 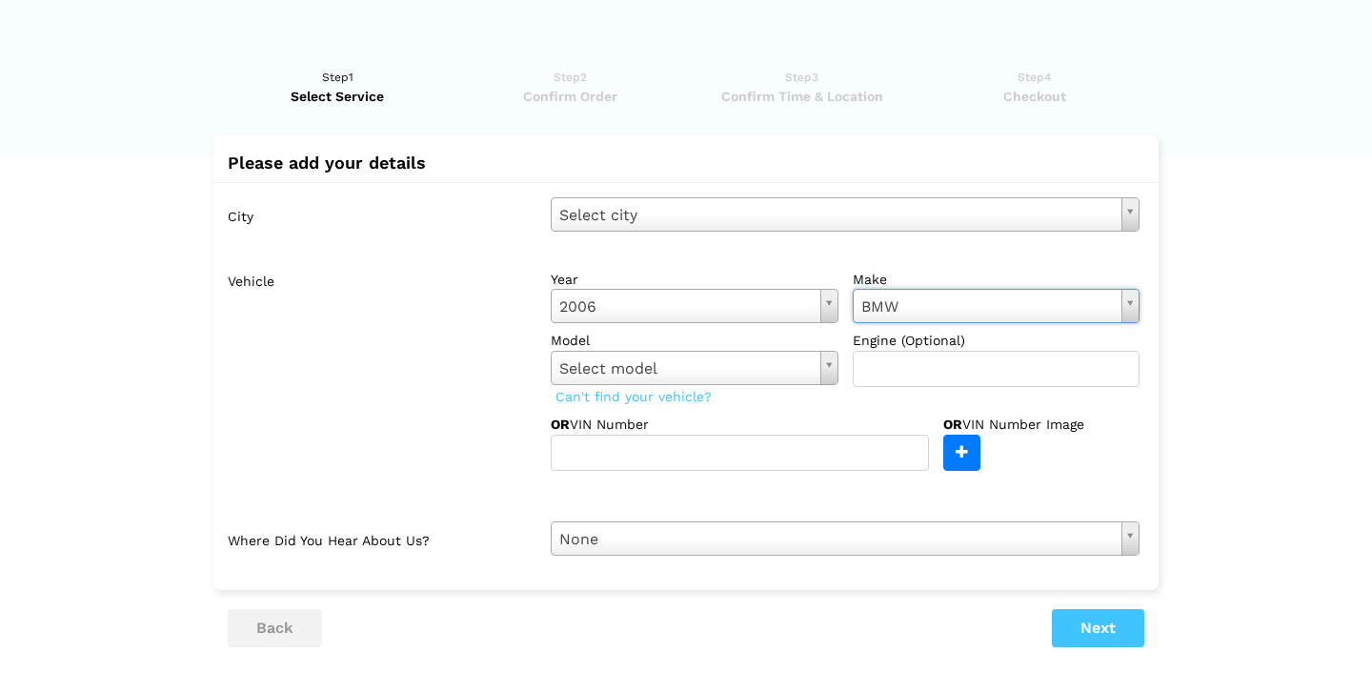 What do you see at coordinates (686, 369) in the screenshot?
I see `span: Select model` at bounding box center [686, 369].